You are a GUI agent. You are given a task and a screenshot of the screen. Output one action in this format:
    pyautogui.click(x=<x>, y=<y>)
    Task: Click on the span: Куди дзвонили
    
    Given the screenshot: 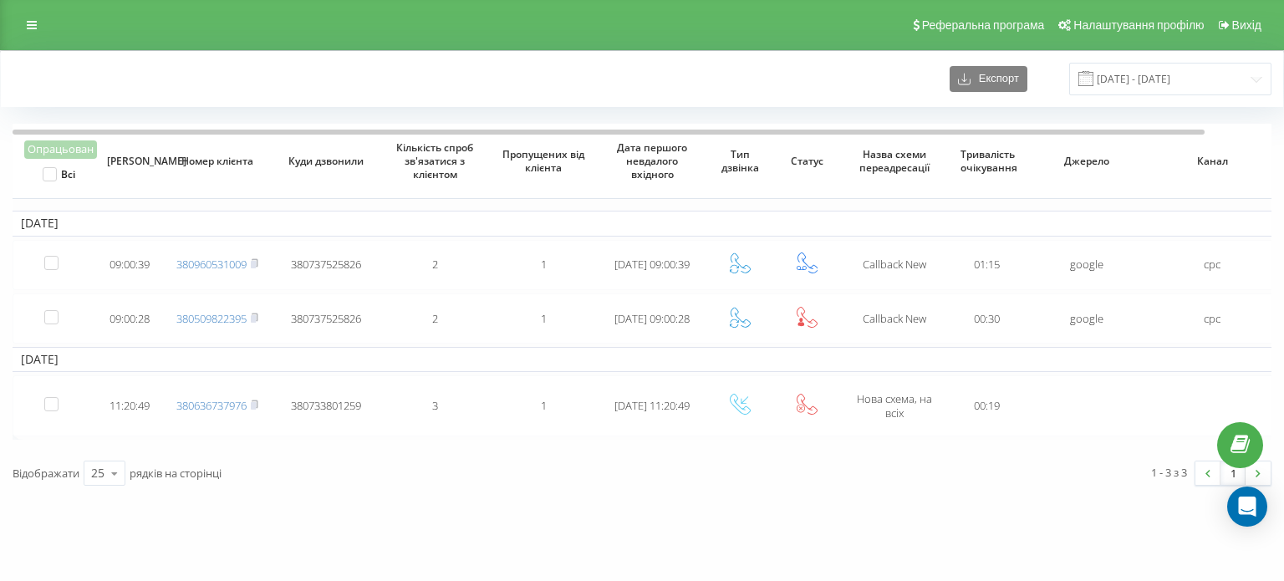 What is the action you would take?
    pyautogui.click(x=326, y=161)
    